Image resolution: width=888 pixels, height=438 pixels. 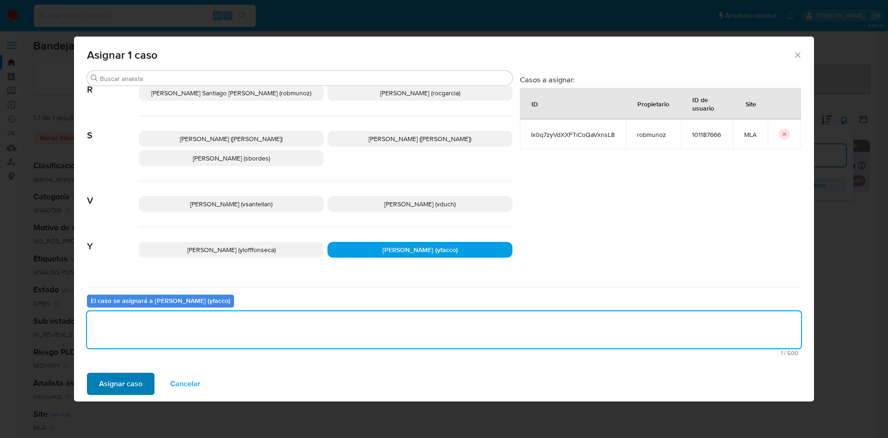 I want to click on span: MLA, so click(x=750, y=135).